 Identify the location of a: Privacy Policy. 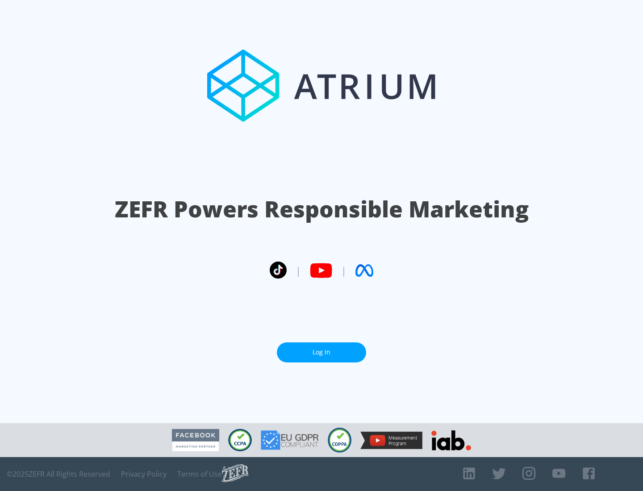
(144, 474).